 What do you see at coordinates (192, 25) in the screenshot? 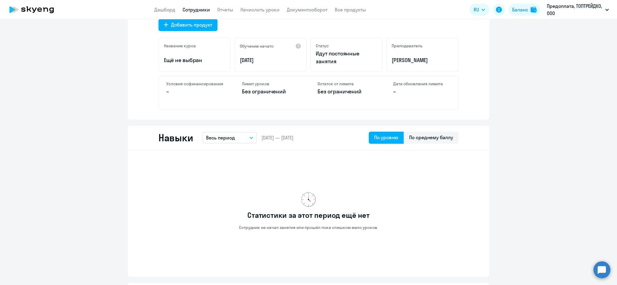
I see `div: Добавить продукт` at bounding box center [192, 25].